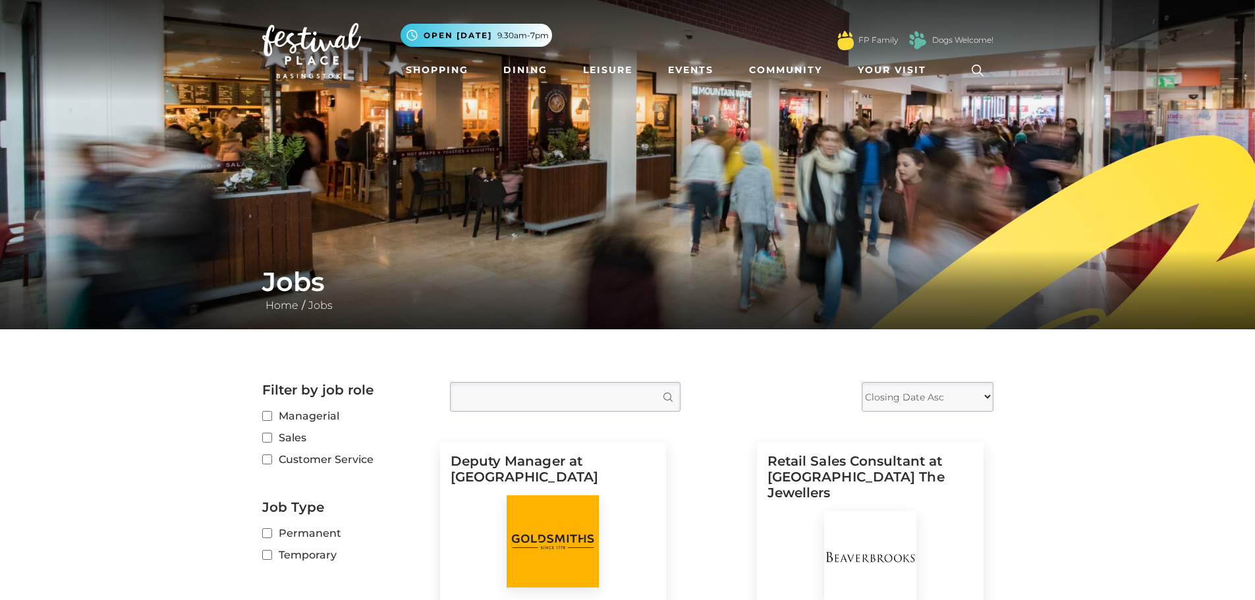 The height and width of the screenshot is (600, 1255). I want to click on h2: Job Type, so click(346, 507).